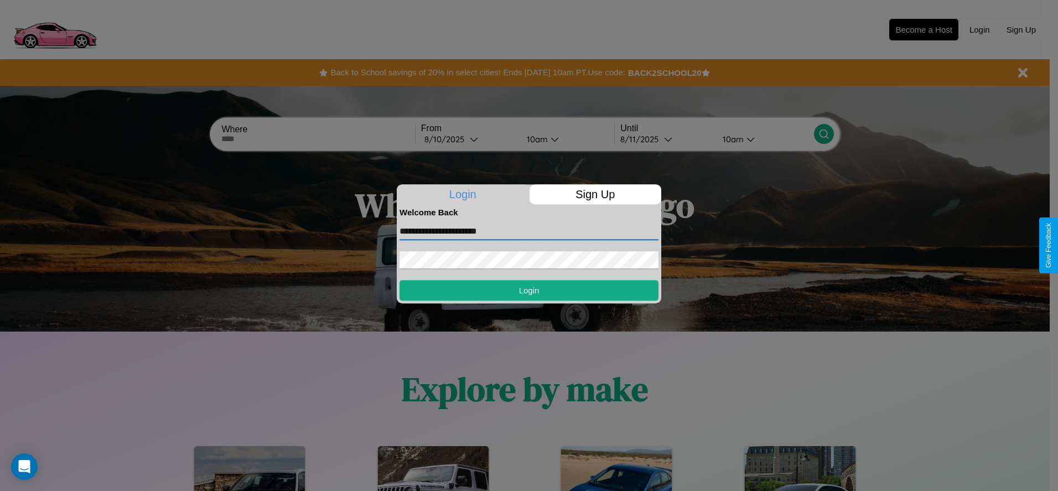 The height and width of the screenshot is (491, 1058). What do you see at coordinates (463, 194) in the screenshot?
I see `p: Login` at bounding box center [463, 194].